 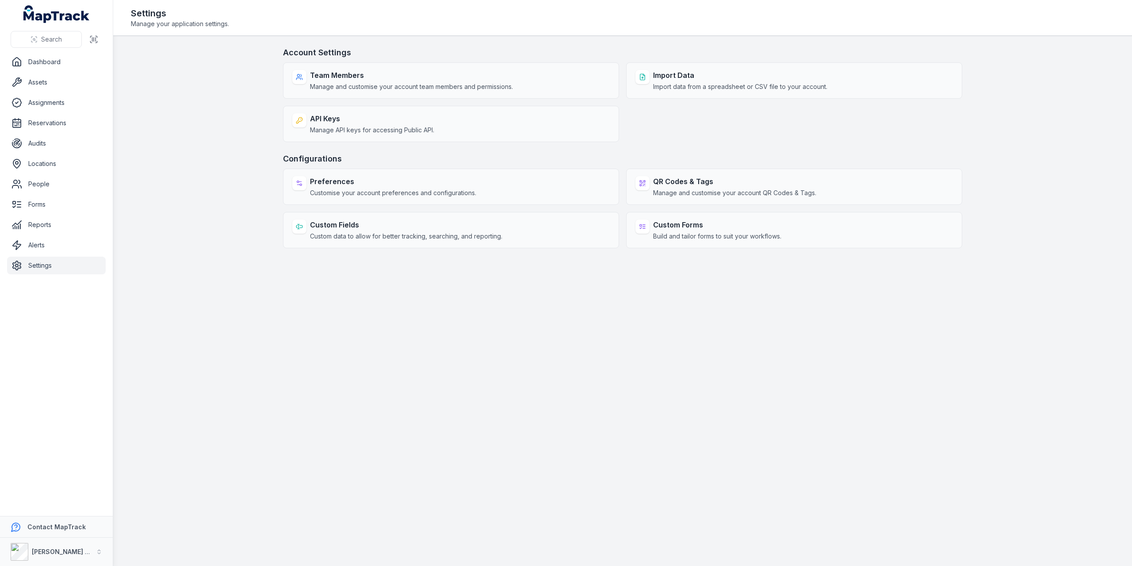 What do you see at coordinates (411, 75) in the screenshot?
I see `strong: Team Members` at bounding box center [411, 75].